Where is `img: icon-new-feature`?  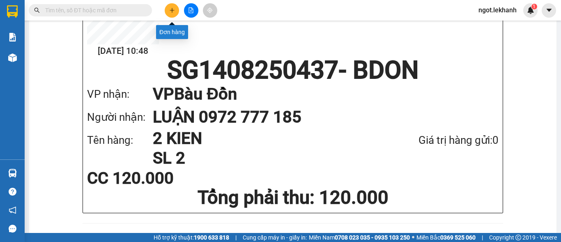 img: icon-new-feature is located at coordinates (530, 10).